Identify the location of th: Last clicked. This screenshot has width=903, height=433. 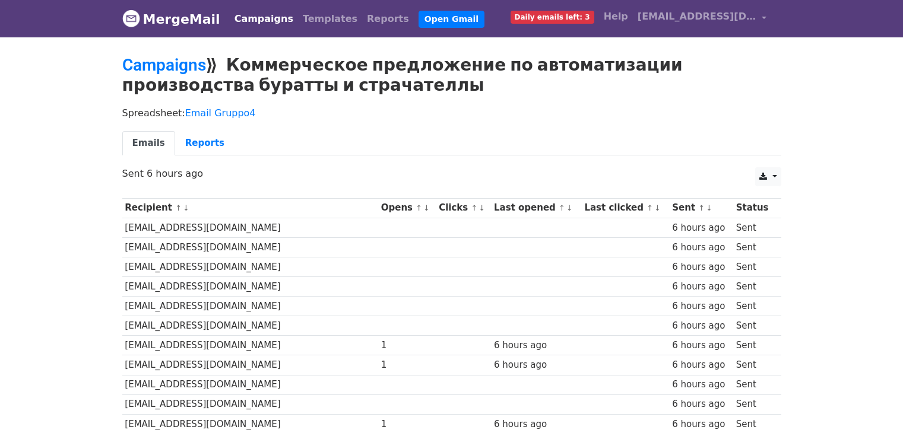
(625, 208).